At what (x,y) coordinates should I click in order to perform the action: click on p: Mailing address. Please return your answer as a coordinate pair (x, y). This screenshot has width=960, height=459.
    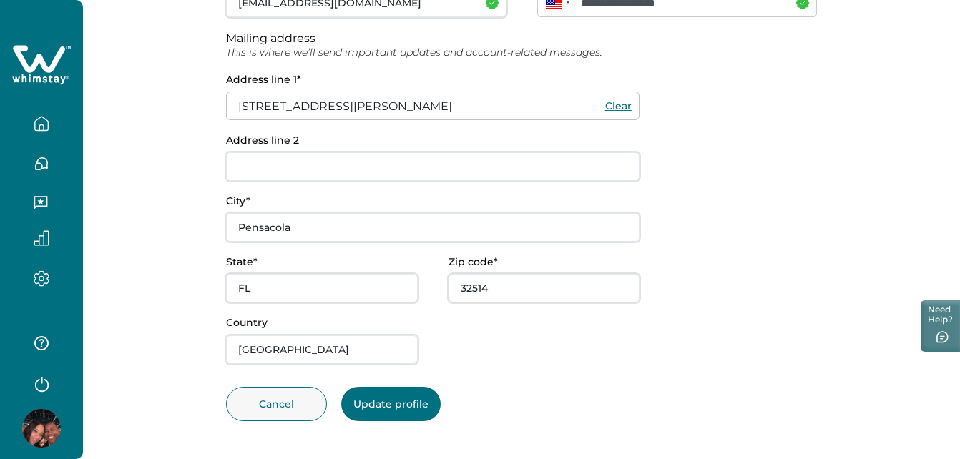
    Looking at the image, I should click on (522, 39).